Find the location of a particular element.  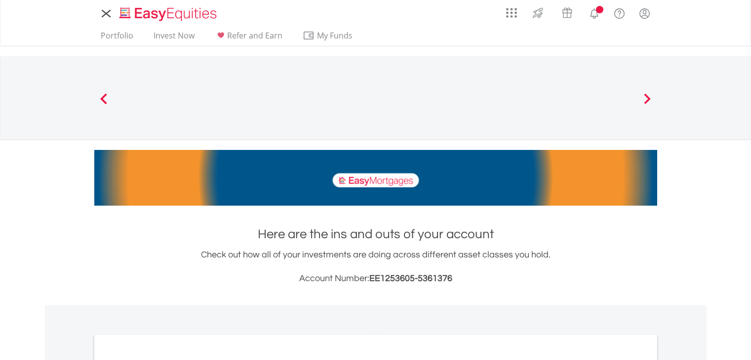

span: My Funds is located at coordinates (335, 36).